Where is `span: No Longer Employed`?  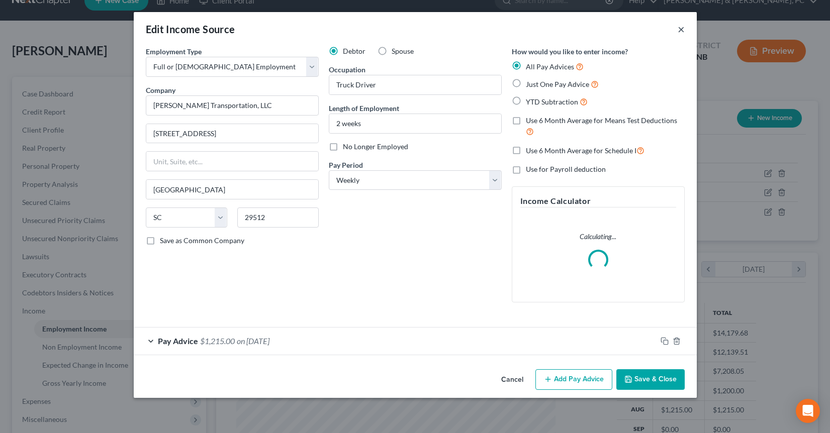 span: No Longer Employed is located at coordinates (376, 146).